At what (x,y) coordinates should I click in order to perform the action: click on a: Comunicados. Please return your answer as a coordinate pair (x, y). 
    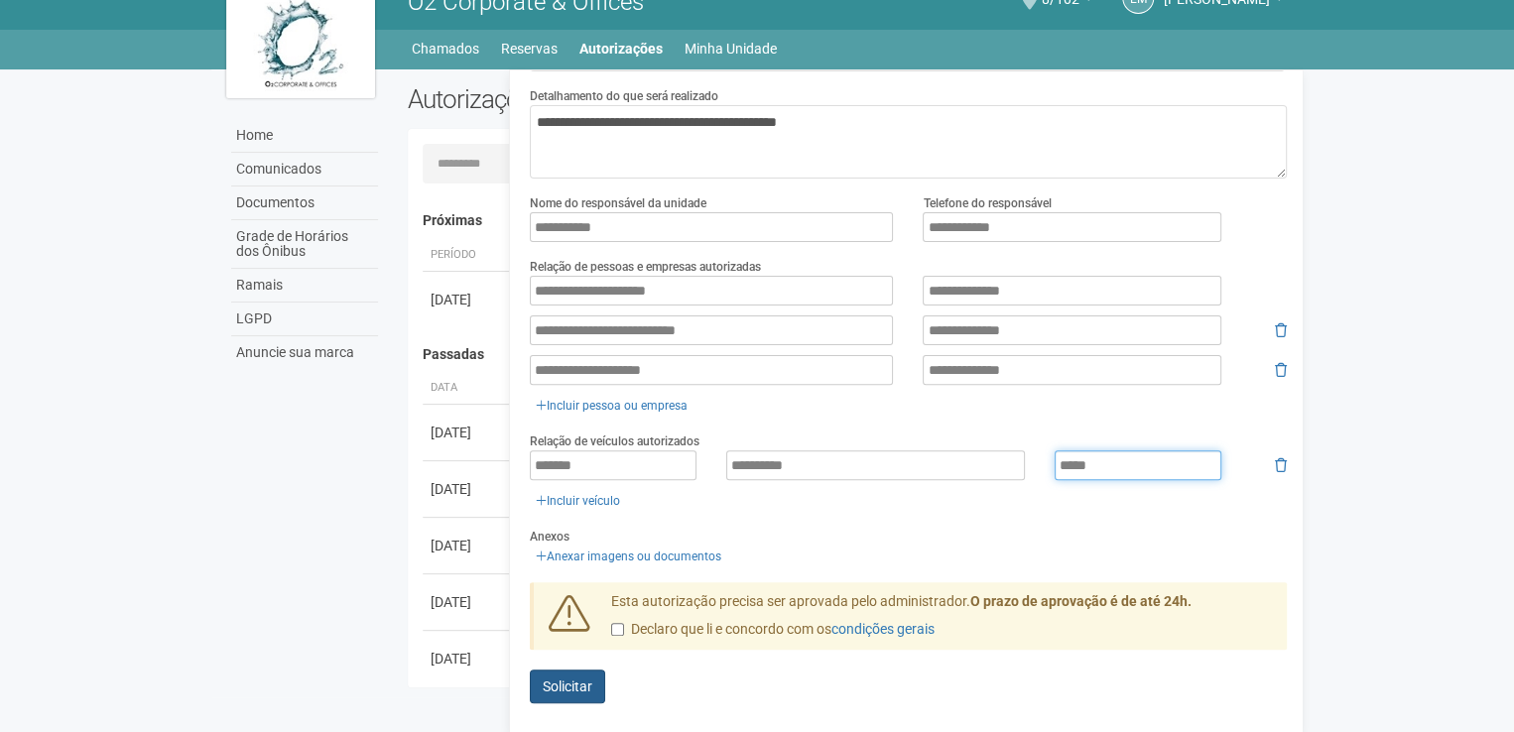
    Looking at the image, I should click on (305, 170).